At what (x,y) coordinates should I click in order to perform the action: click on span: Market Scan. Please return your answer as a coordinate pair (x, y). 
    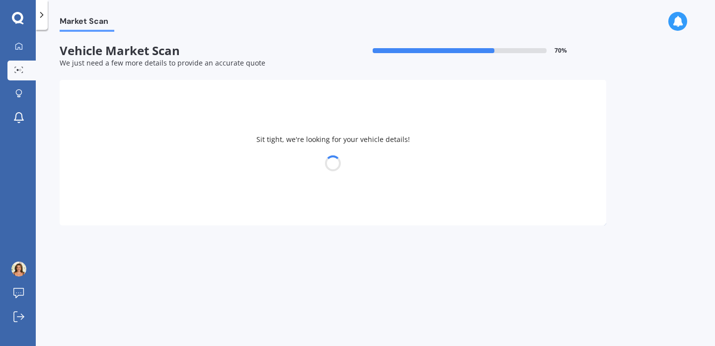
    Looking at the image, I should click on (87, 23).